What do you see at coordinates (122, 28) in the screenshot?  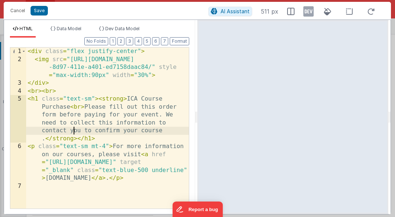 I see `span: Dev Data Model` at bounding box center [122, 28].